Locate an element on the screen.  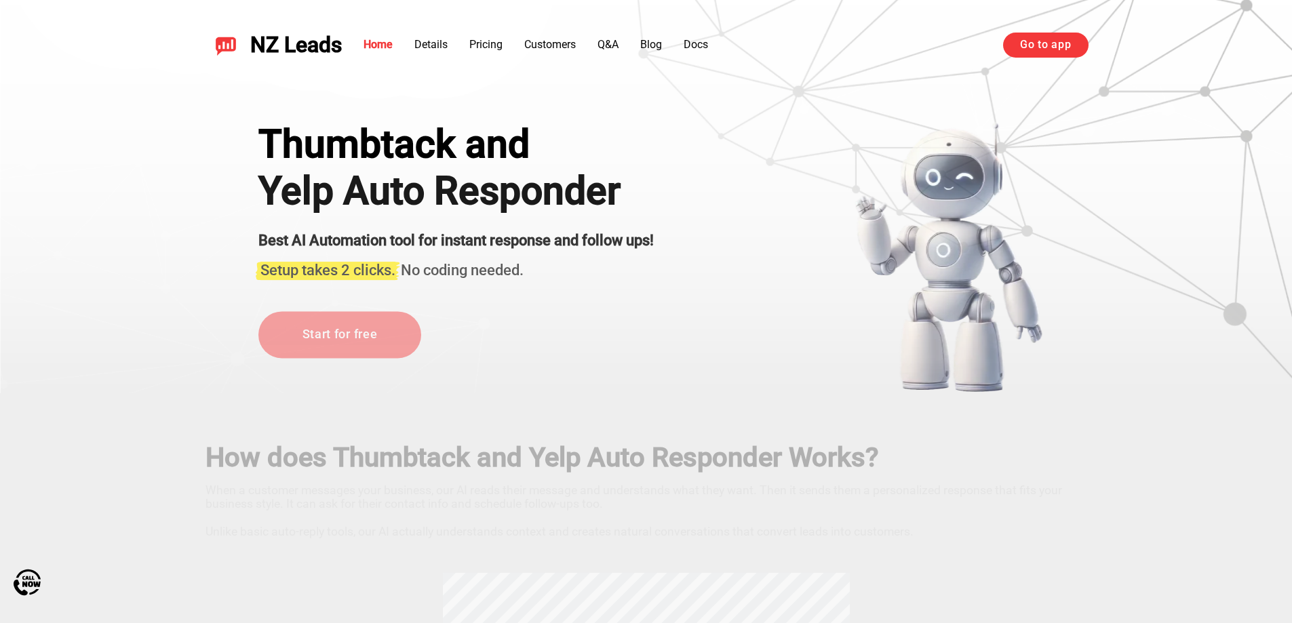
a: Pricing is located at coordinates (486, 44).